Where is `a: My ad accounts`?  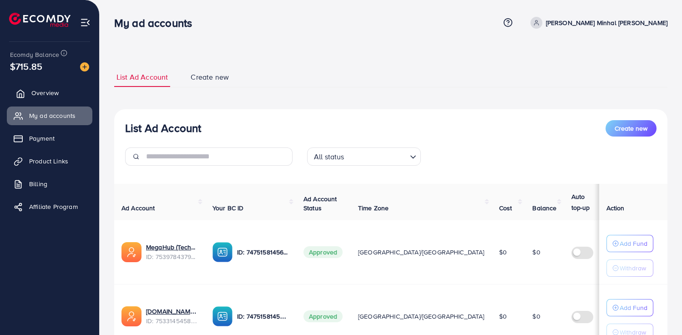
a: My ad accounts is located at coordinates (50, 116).